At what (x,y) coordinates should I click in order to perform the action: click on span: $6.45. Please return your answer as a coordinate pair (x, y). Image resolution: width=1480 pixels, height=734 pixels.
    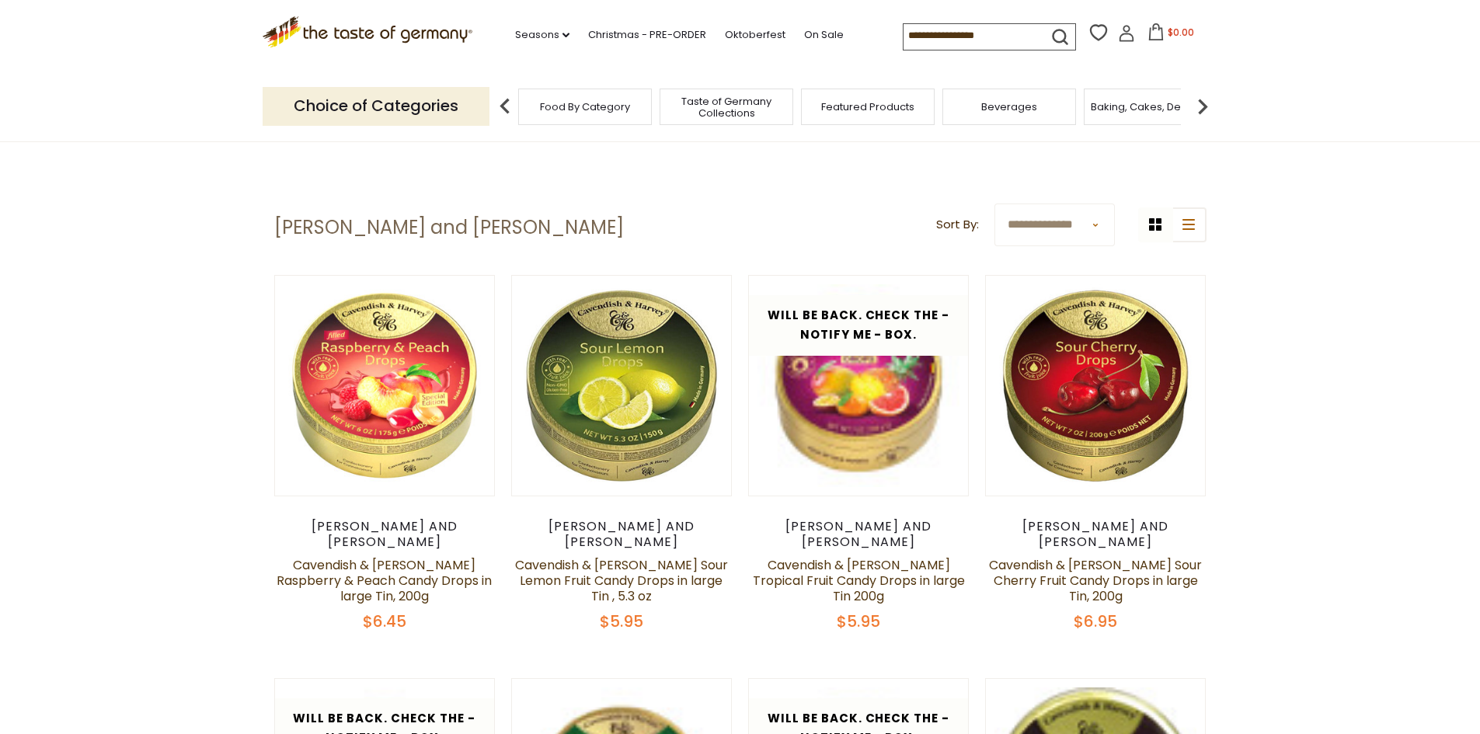
    Looking at the image, I should click on (385, 622).